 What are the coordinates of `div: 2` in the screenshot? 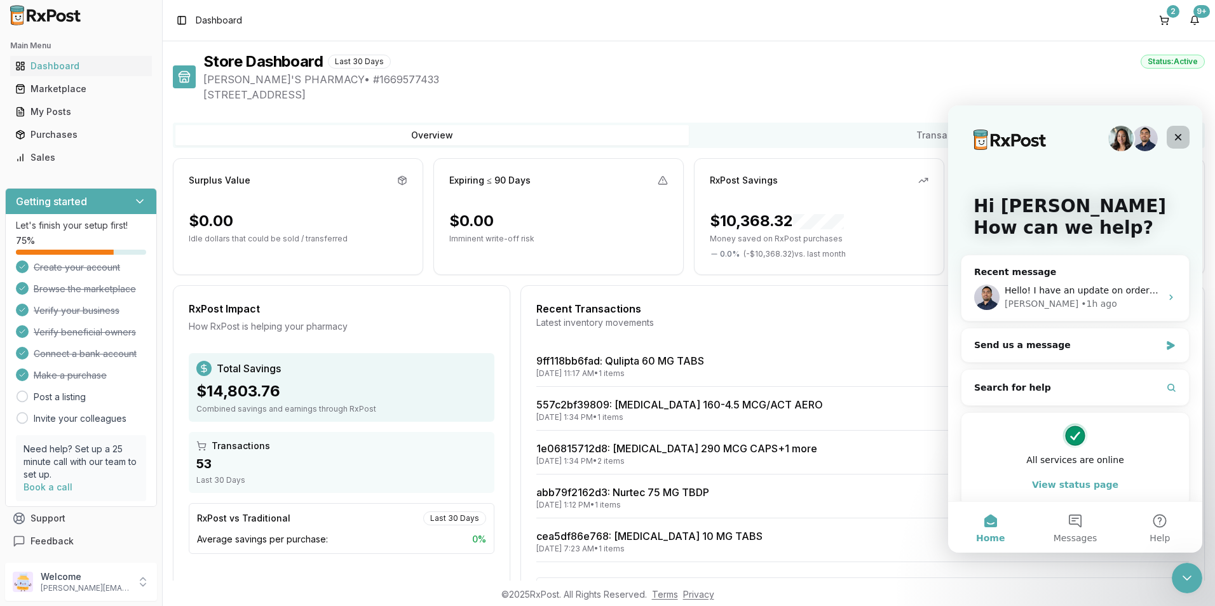 It's located at (1173, 11).